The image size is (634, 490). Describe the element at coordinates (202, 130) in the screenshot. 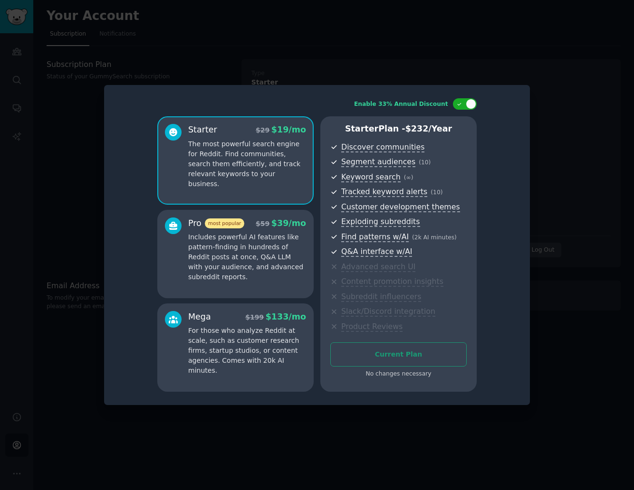

I see `div: Starter` at that location.